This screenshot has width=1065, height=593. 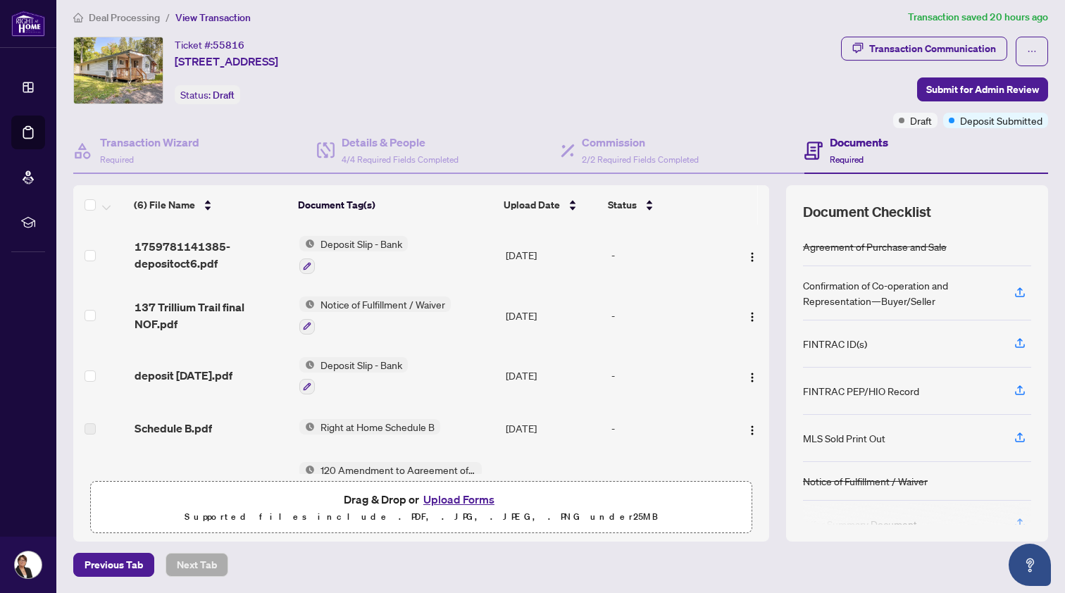 I want to click on span: Right at Home Schedule B, so click(x=378, y=427).